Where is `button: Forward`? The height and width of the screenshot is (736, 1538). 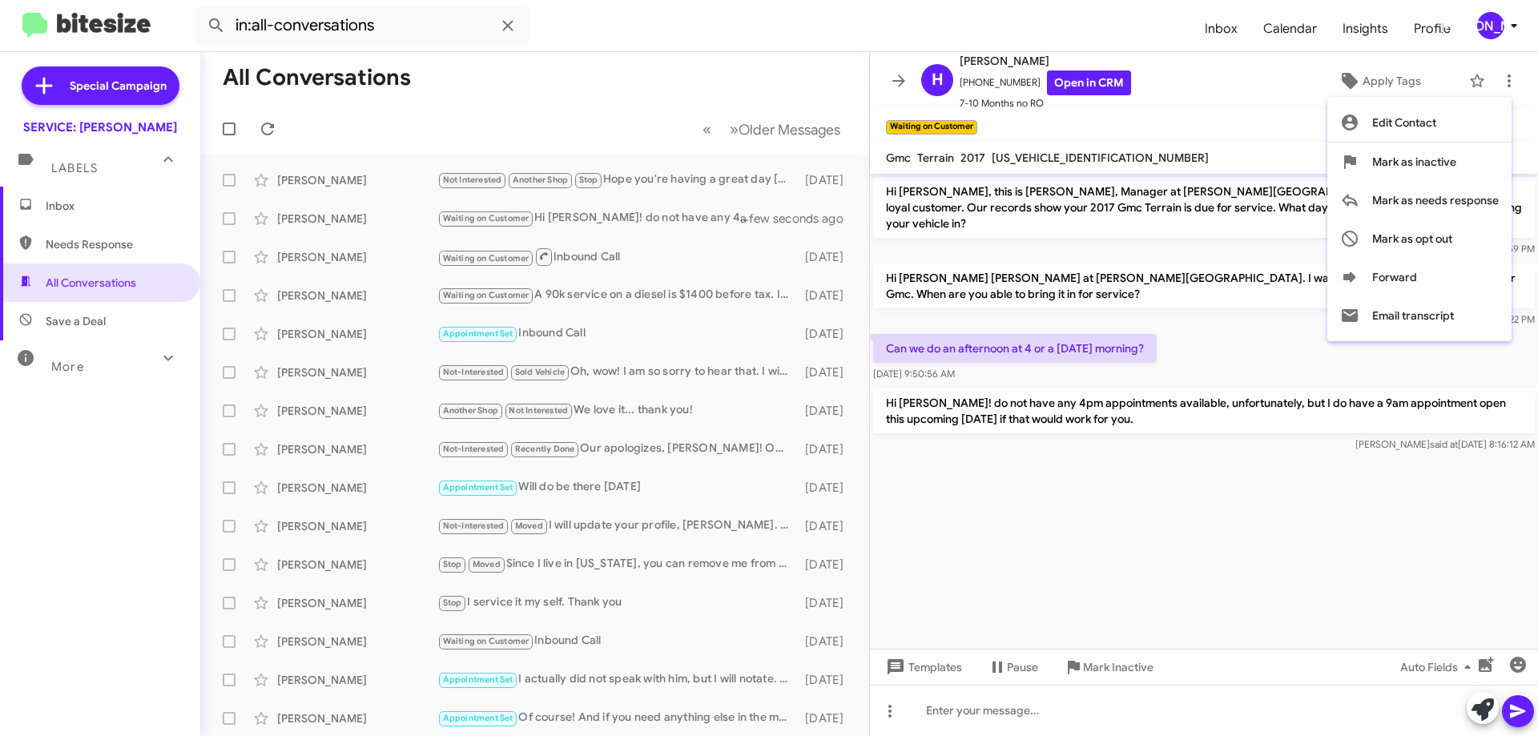 button: Forward is located at coordinates (1420, 277).